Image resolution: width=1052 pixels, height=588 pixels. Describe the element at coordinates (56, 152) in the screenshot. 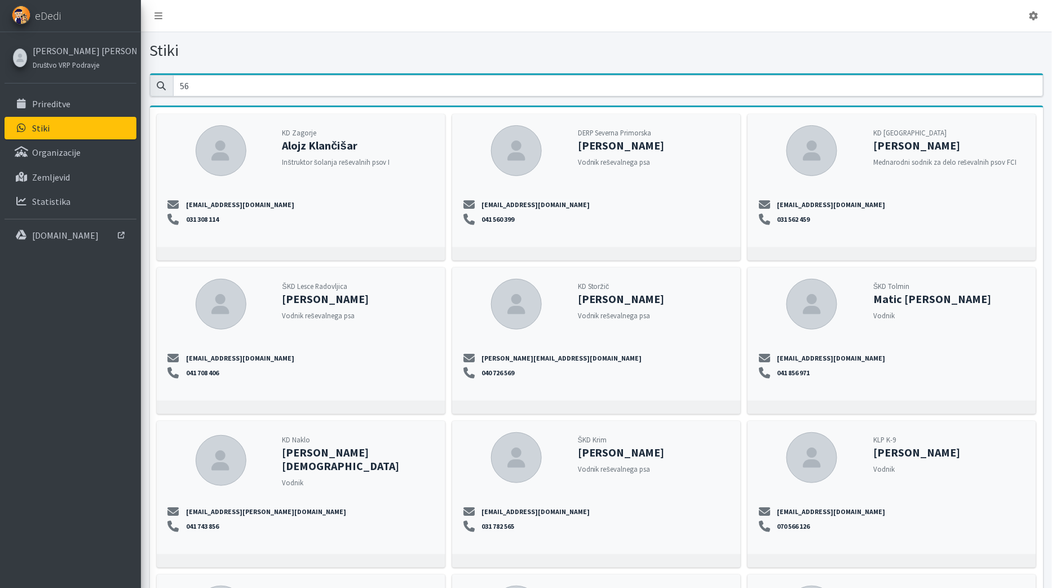

I see `p: Organizacije` at that location.